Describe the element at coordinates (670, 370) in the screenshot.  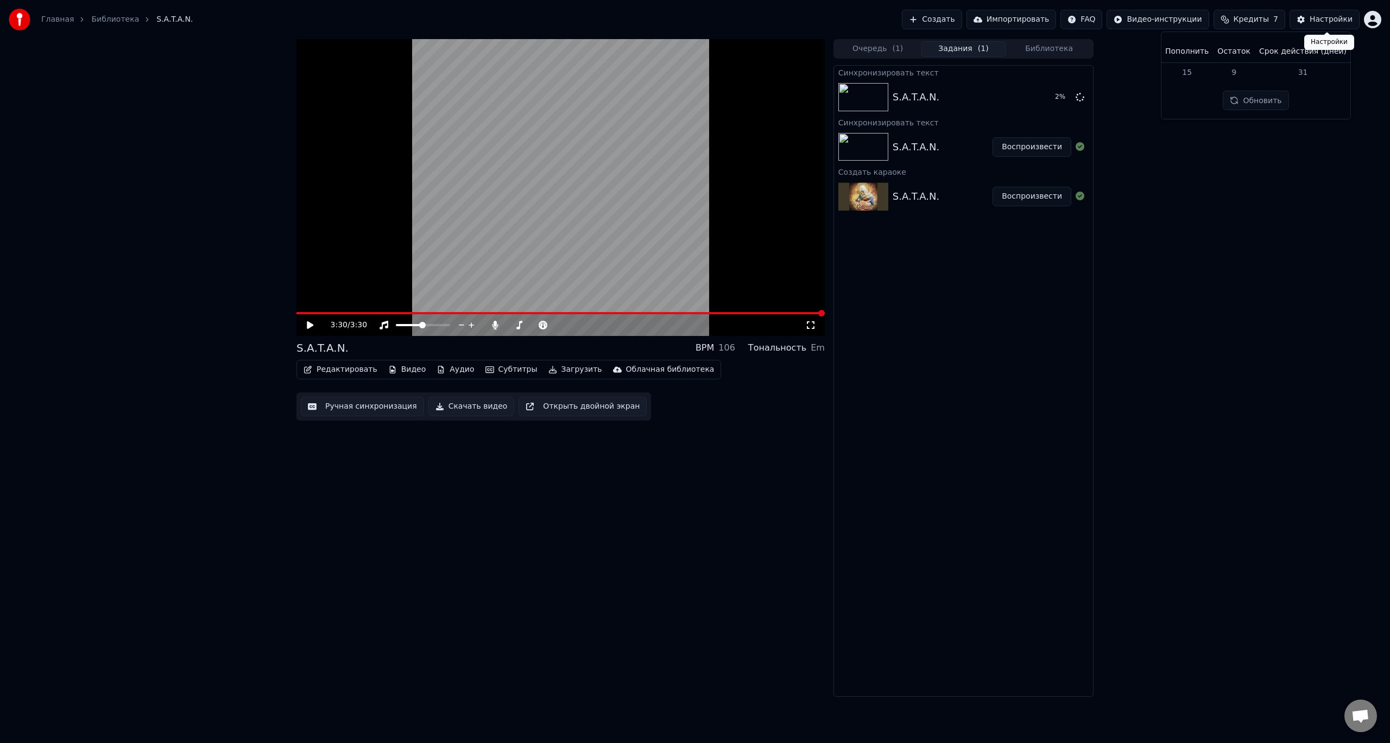
I see `div: Облачная библиотека` at that location.